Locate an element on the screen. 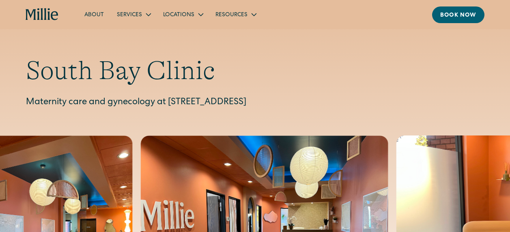 This screenshot has height=232, width=510. a: About is located at coordinates (94, 14).